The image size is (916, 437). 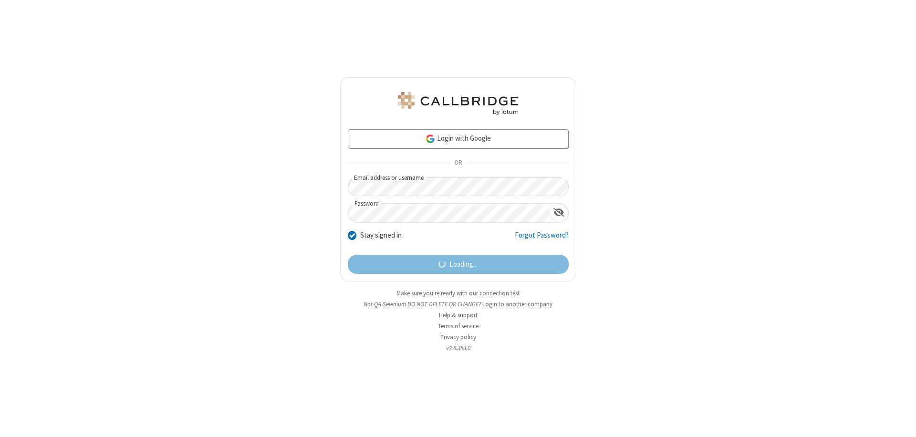 I want to click on span: Loading..., so click(x=463, y=264).